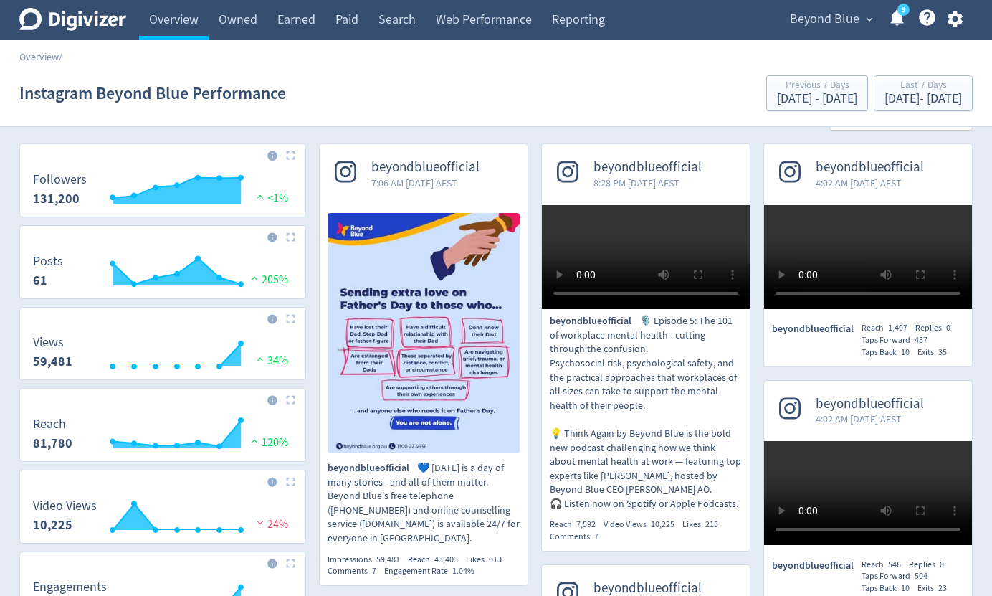  Describe the element at coordinates (52, 424) in the screenshot. I see `dt: Reach` at that location.